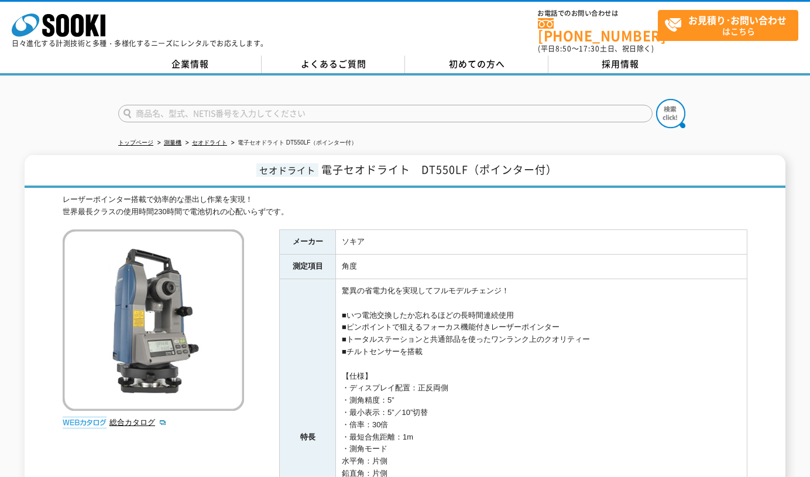 The width and height of the screenshot is (810, 477). I want to click on a: 総合カタログ, so click(138, 422).